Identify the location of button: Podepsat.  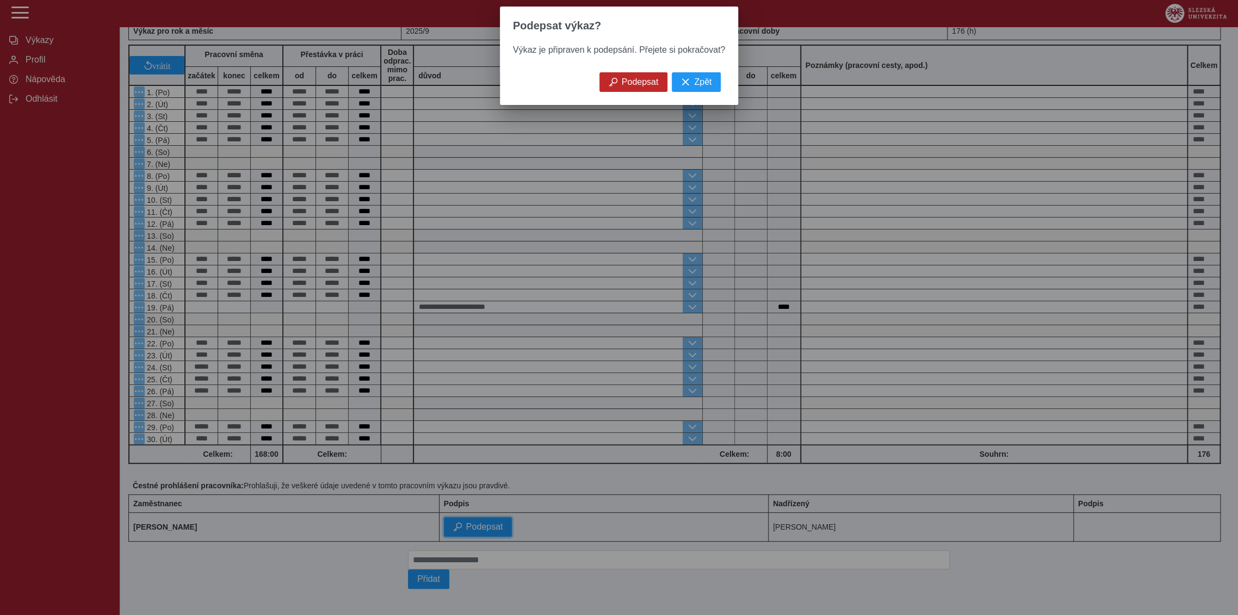
(634, 82).